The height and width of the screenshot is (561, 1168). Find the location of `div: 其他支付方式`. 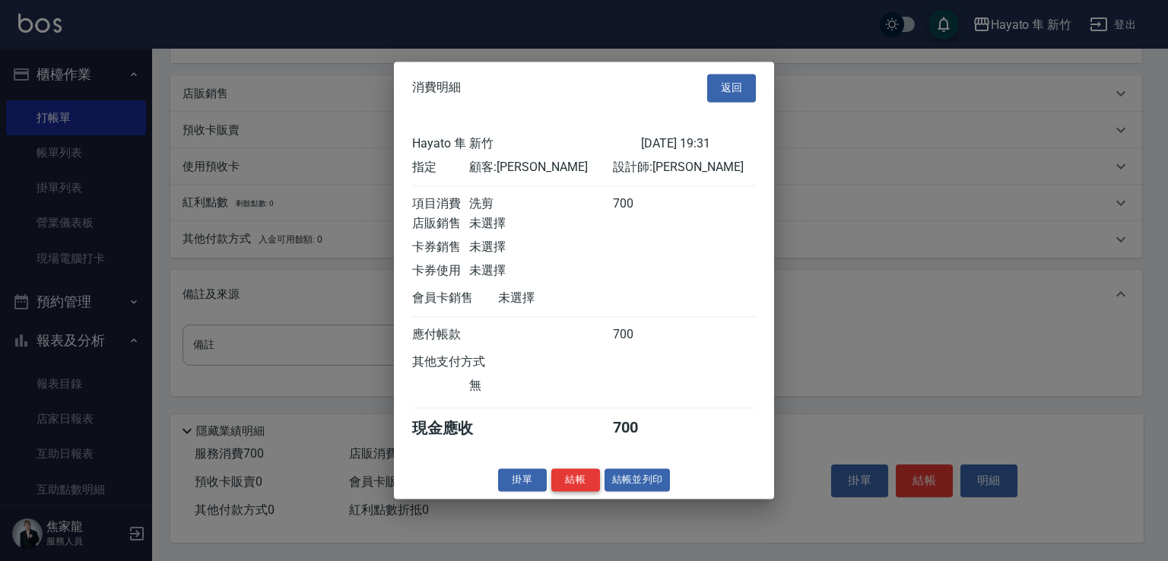

div: 其他支付方式 is located at coordinates (469, 362).